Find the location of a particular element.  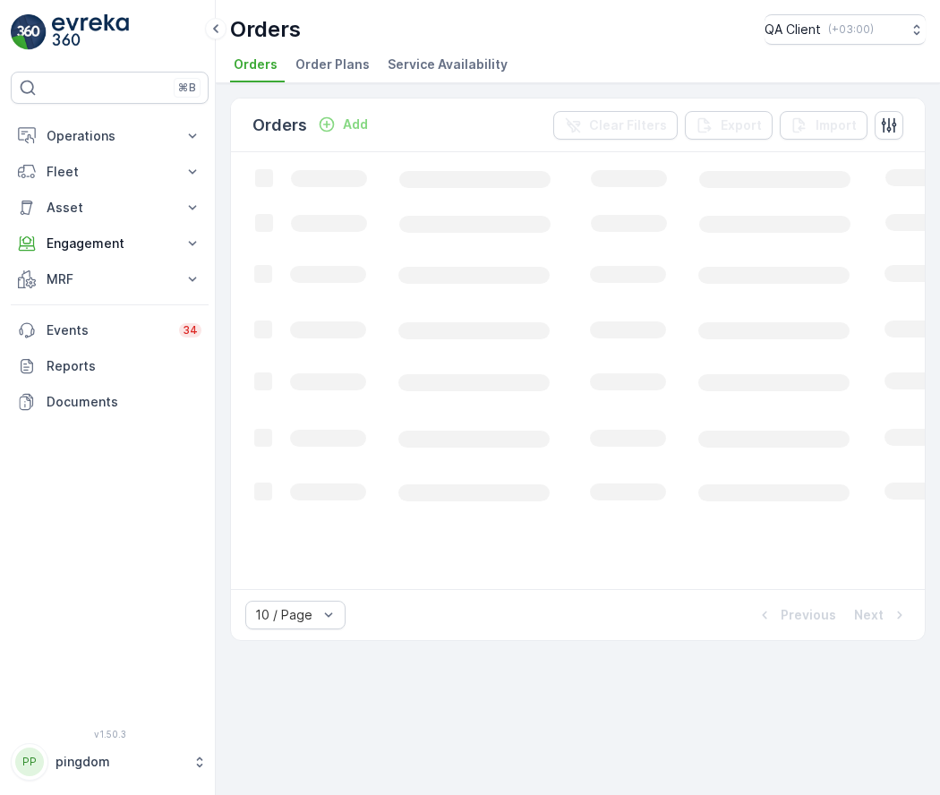

p: QA Client is located at coordinates (793, 30).